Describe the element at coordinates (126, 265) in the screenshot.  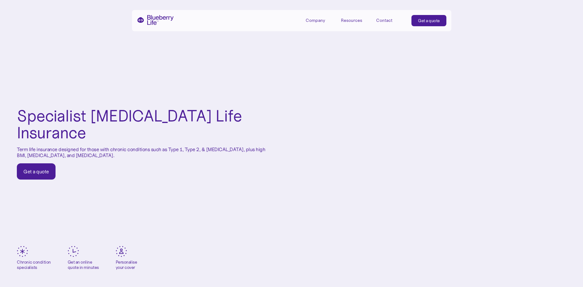
I see `div: Personalise your cover` at that location.